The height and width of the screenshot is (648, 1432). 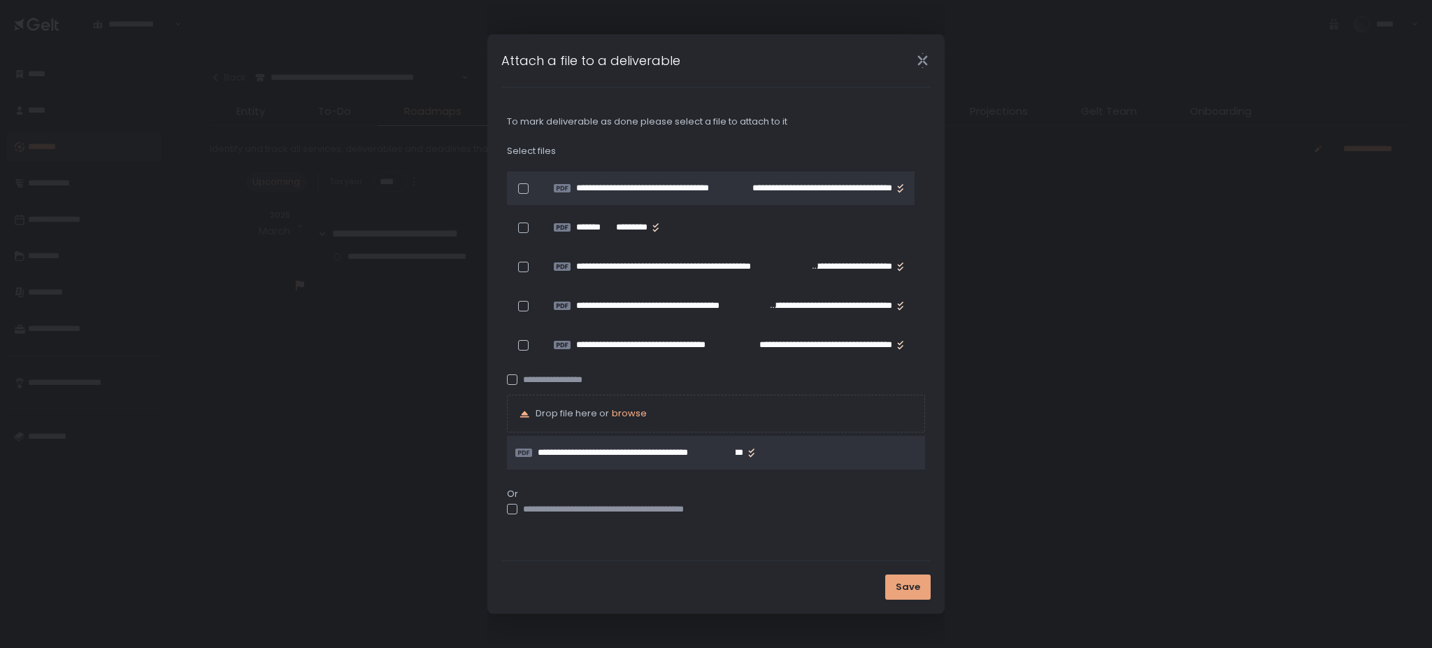 I want to click on button: browse, so click(x=629, y=413).